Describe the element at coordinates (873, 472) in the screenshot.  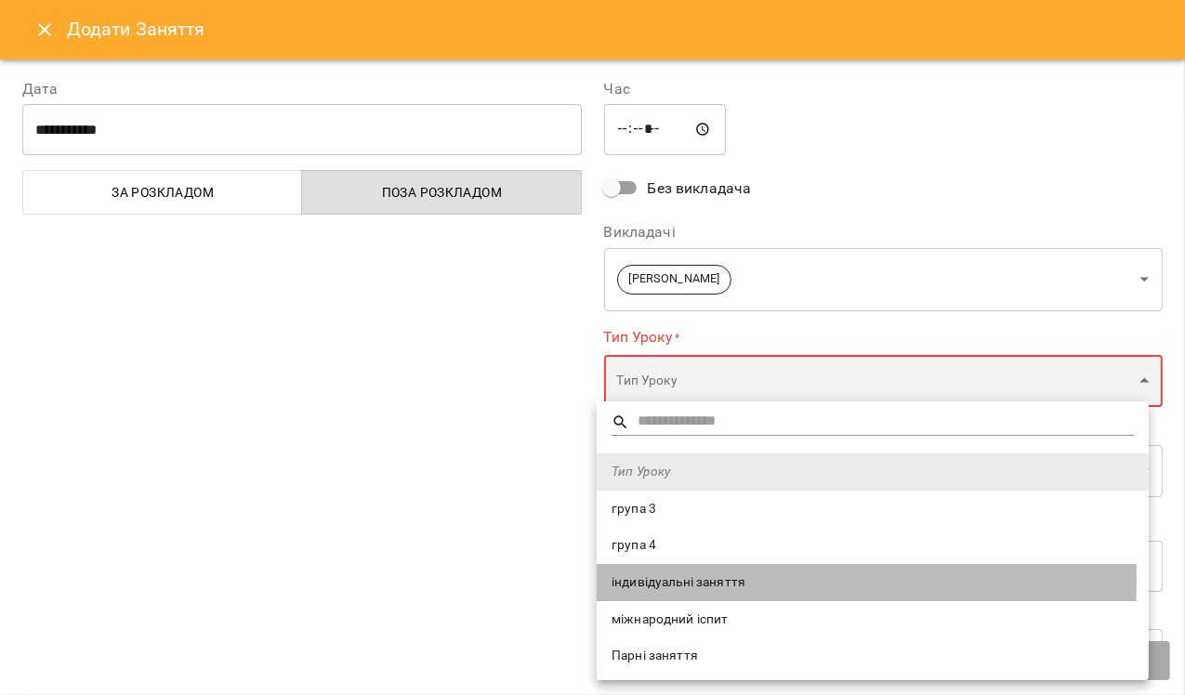
I see `span: Тип Уроку` at that location.